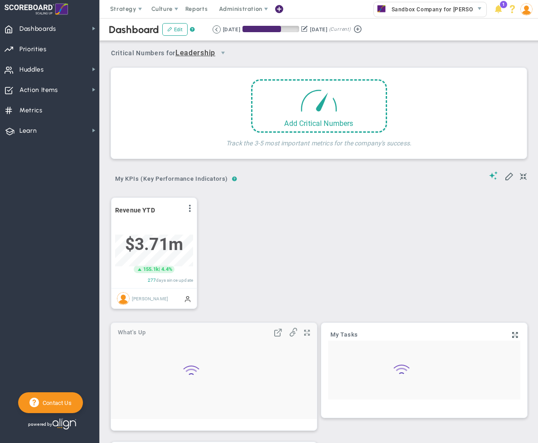 The image size is (538, 443). What do you see at coordinates (344, 335) in the screenshot?
I see `button: My Tasks` at bounding box center [344, 335].